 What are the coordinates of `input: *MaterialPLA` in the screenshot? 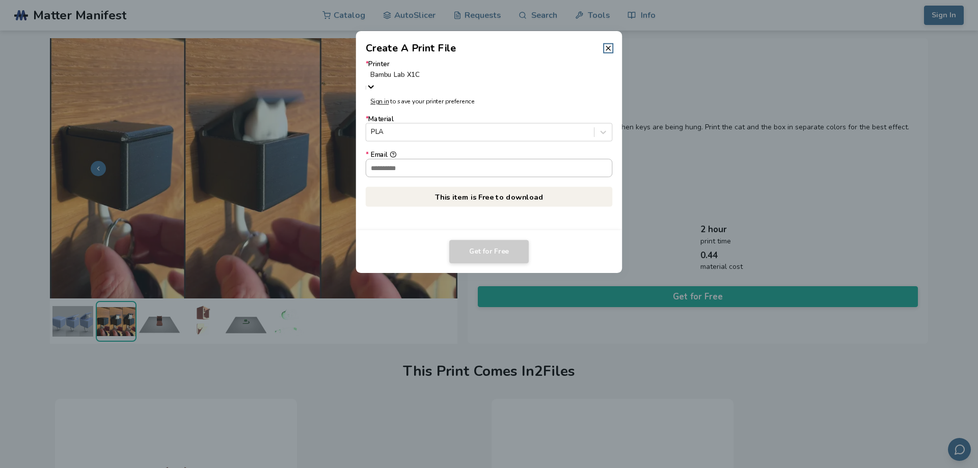 It's located at (372, 132).